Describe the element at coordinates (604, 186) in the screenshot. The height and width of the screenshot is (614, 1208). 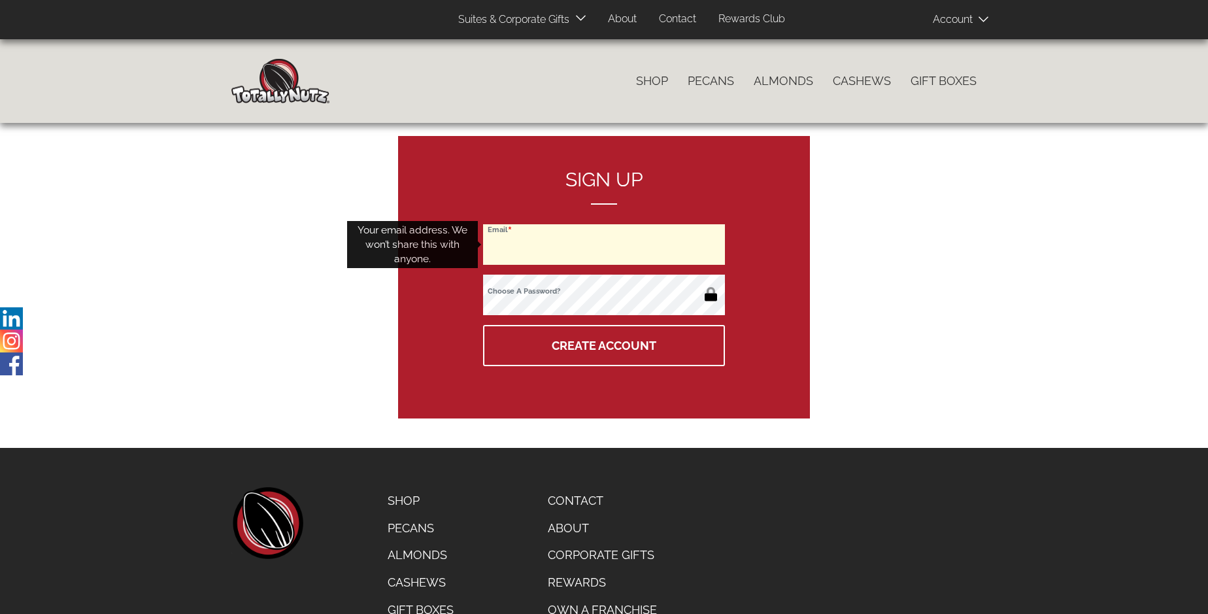
I see `h2: Sign up` at that location.